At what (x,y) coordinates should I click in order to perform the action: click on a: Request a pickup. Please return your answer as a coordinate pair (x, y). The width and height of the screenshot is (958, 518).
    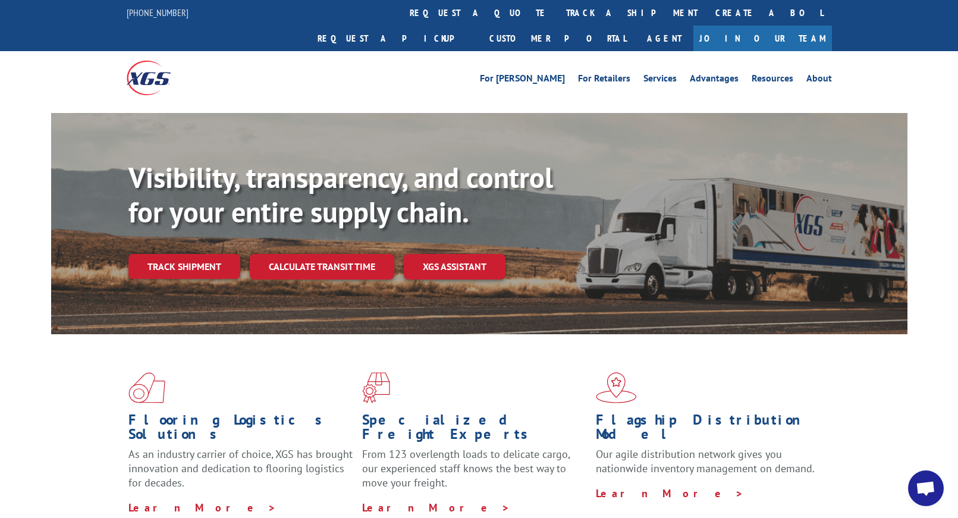
    Looking at the image, I should click on (394, 38).